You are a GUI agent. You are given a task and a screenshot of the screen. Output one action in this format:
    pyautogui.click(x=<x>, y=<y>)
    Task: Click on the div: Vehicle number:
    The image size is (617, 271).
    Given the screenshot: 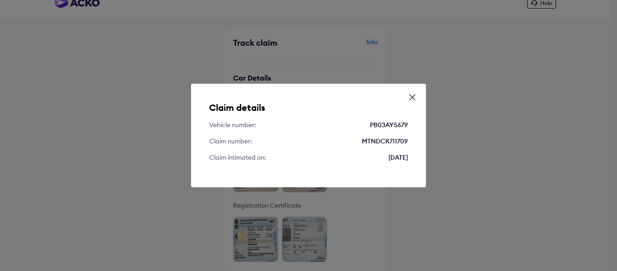 What is the action you would take?
    pyautogui.click(x=233, y=125)
    